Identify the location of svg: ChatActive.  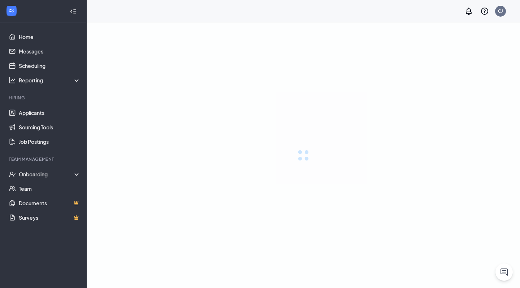
(504, 272).